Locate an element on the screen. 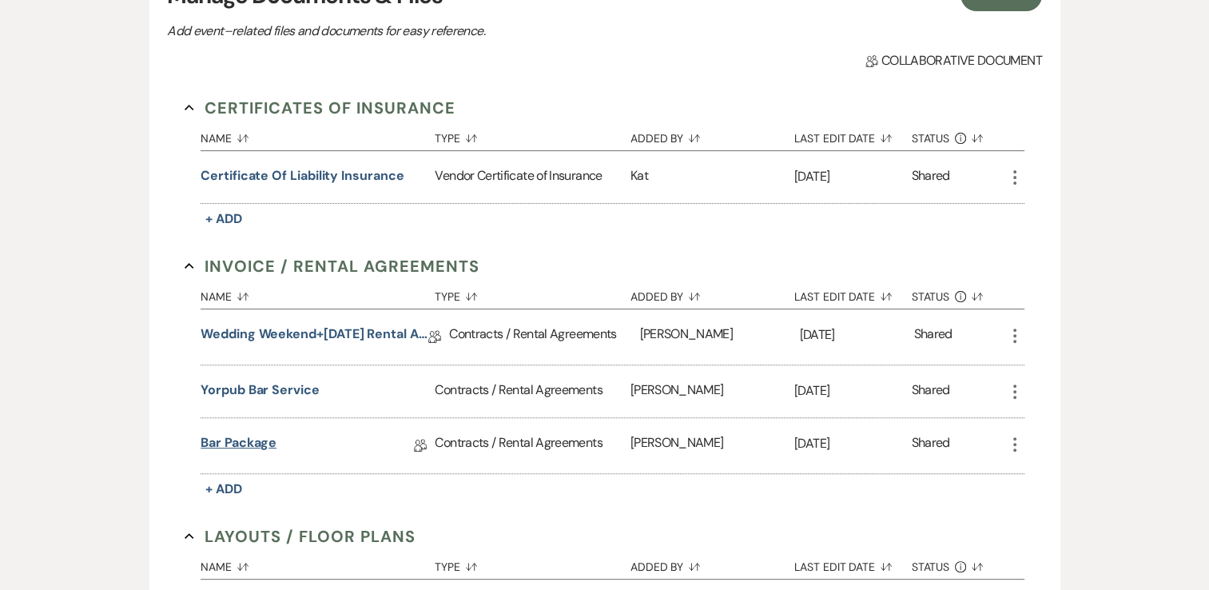  button: Invoice / Rental Agreements is located at coordinates (332, 266).